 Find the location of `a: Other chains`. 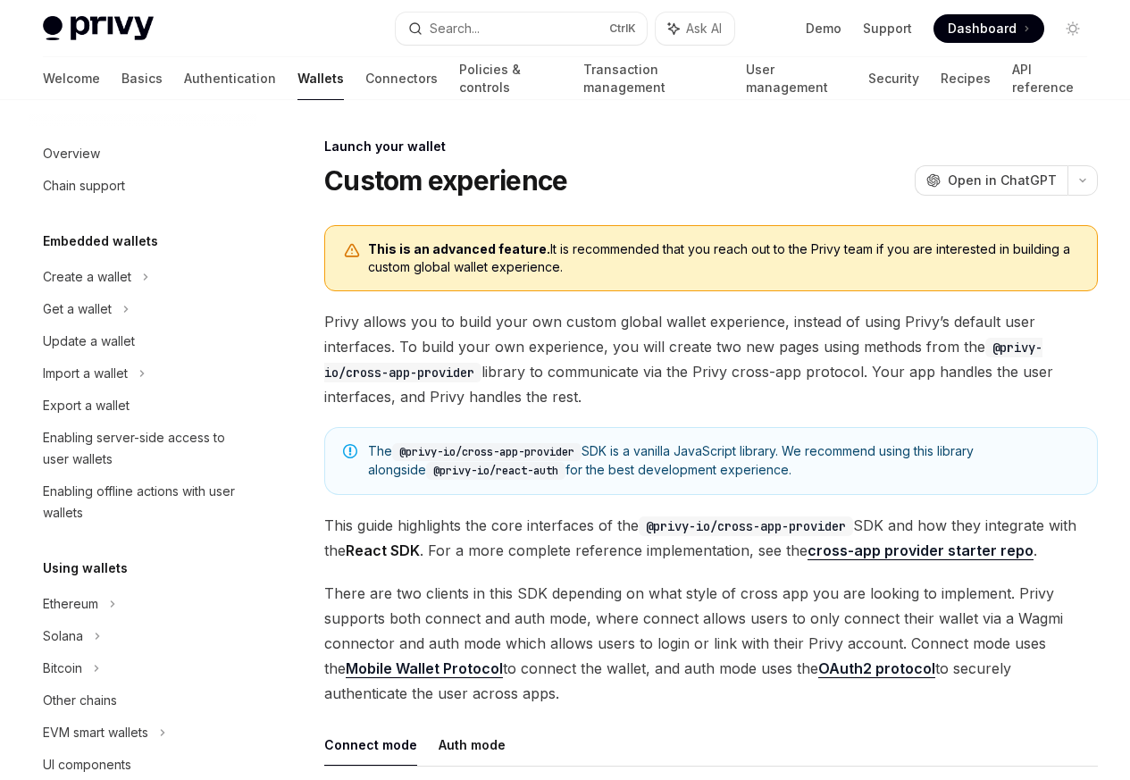

a: Other chains is located at coordinates (143, 700).